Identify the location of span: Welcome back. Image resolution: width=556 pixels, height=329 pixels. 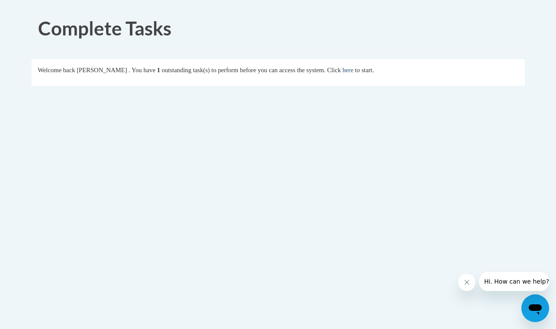
(56, 70).